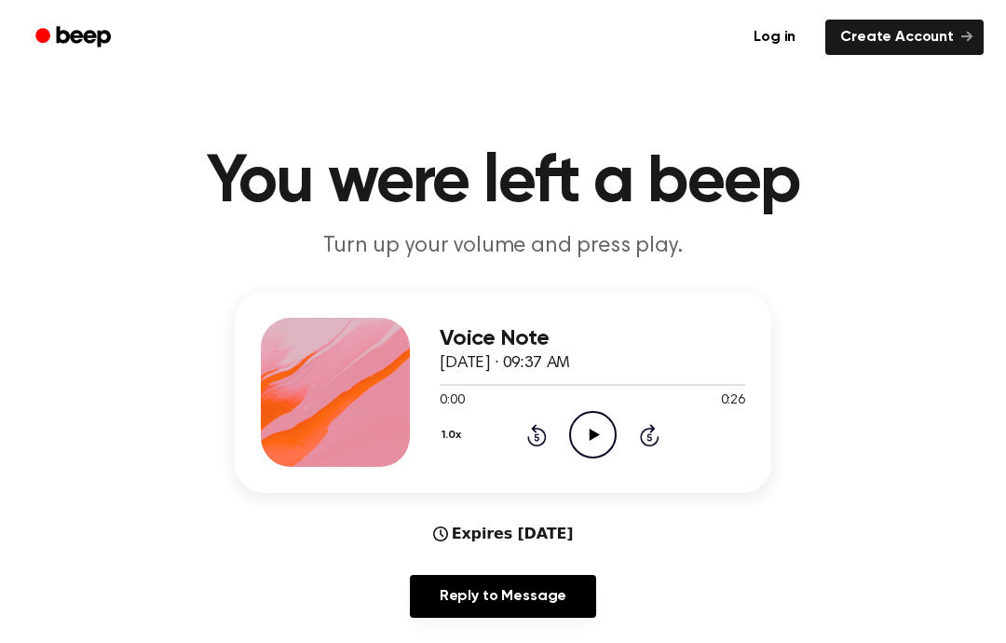 The image size is (1006, 643). Describe the element at coordinates (503, 596) in the screenshot. I see `a: Reply to Message` at that location.